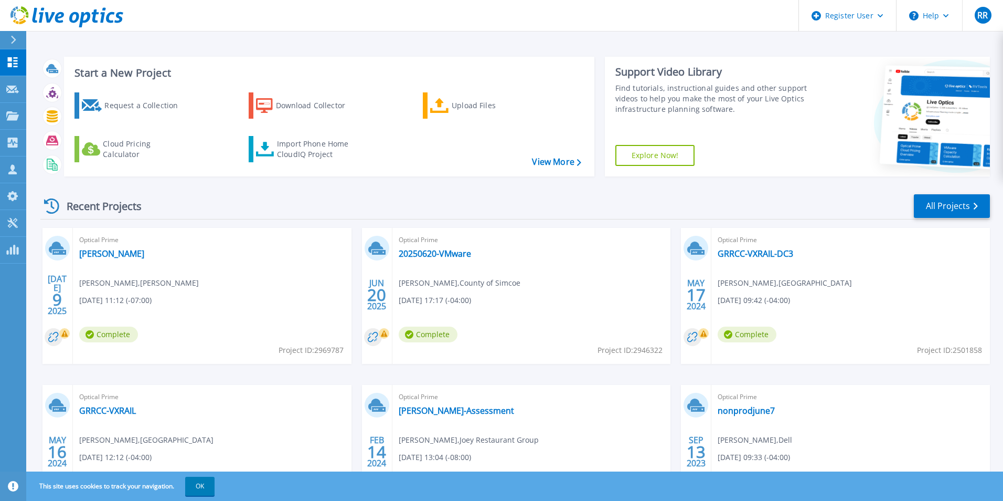 Image resolution: width=1003 pixels, height=501 pixels. I want to click on a: GRRCC-VXRAIL, so click(108, 410).